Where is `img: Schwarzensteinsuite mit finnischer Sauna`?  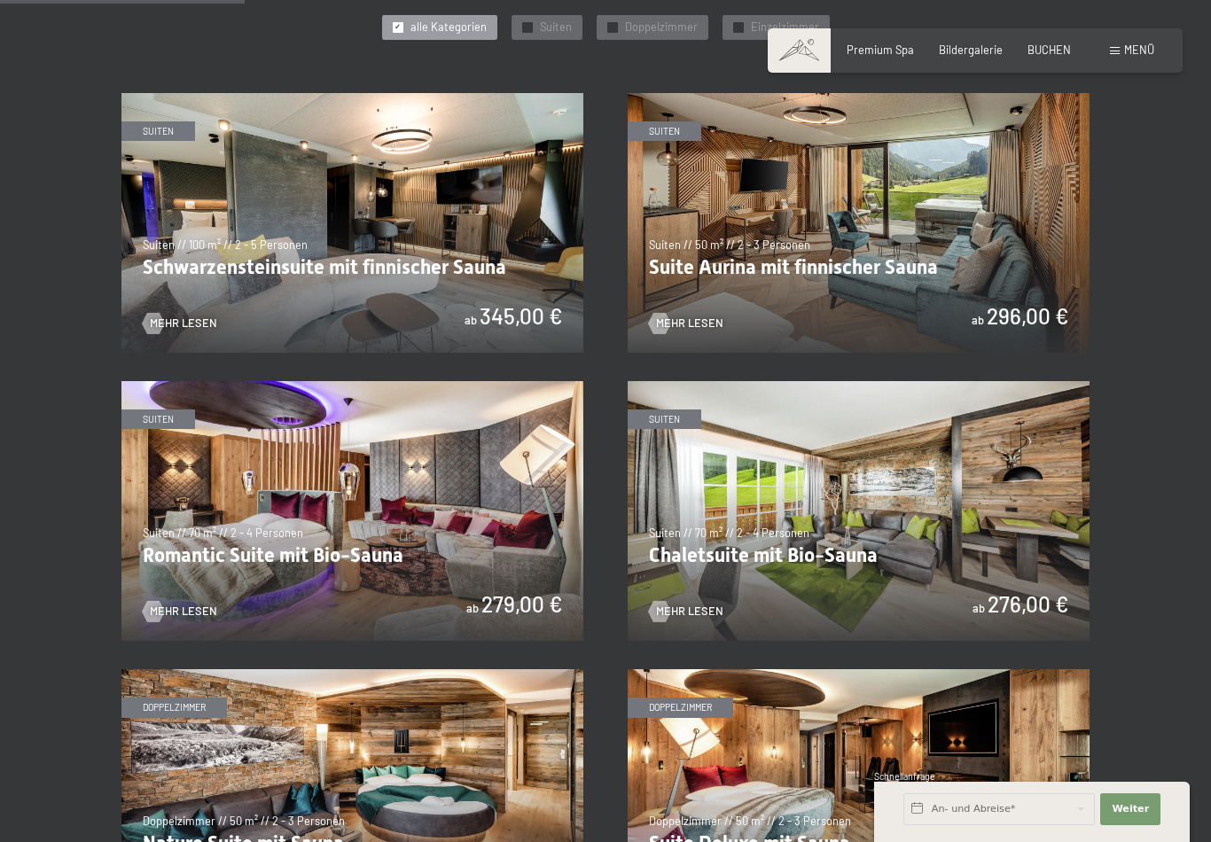 img: Schwarzensteinsuite mit finnischer Sauna is located at coordinates (352, 222).